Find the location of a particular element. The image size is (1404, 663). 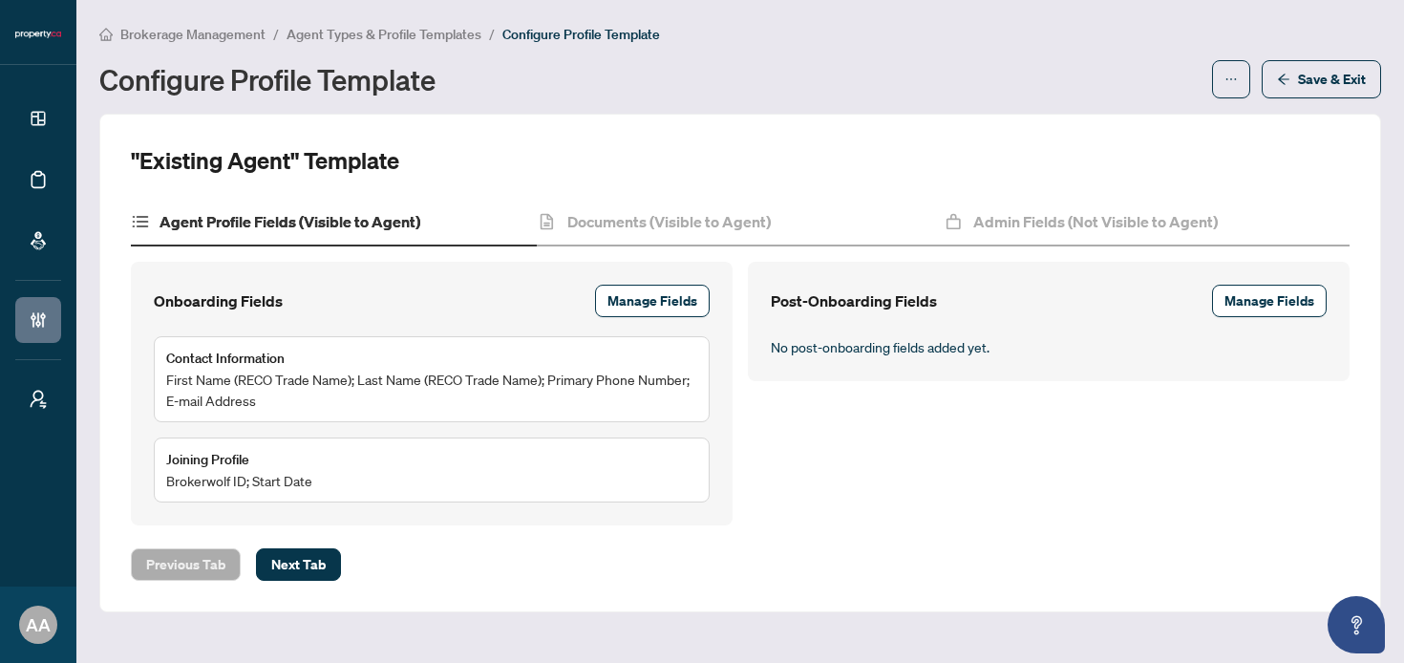

span: First Name (RECO Trade Name); Last Name (RECO Trade Name); Primary Phone Number; E-mail Address is located at coordinates (432, 390).